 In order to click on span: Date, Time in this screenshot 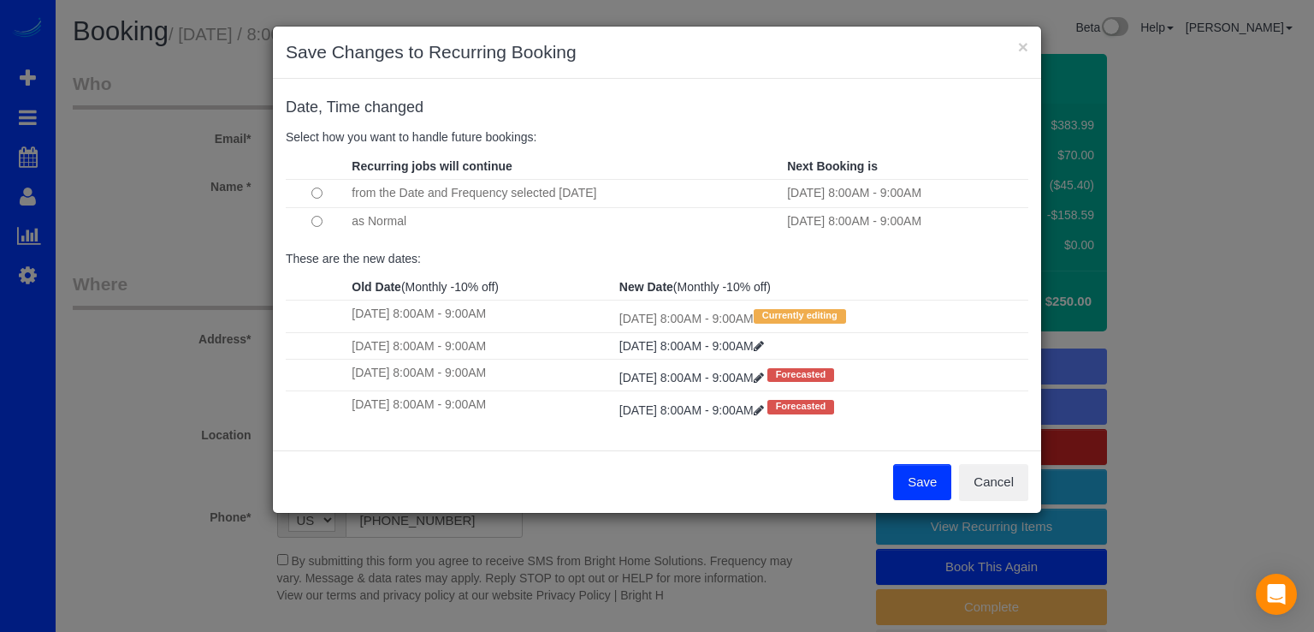, I will do `click(323, 107)`.